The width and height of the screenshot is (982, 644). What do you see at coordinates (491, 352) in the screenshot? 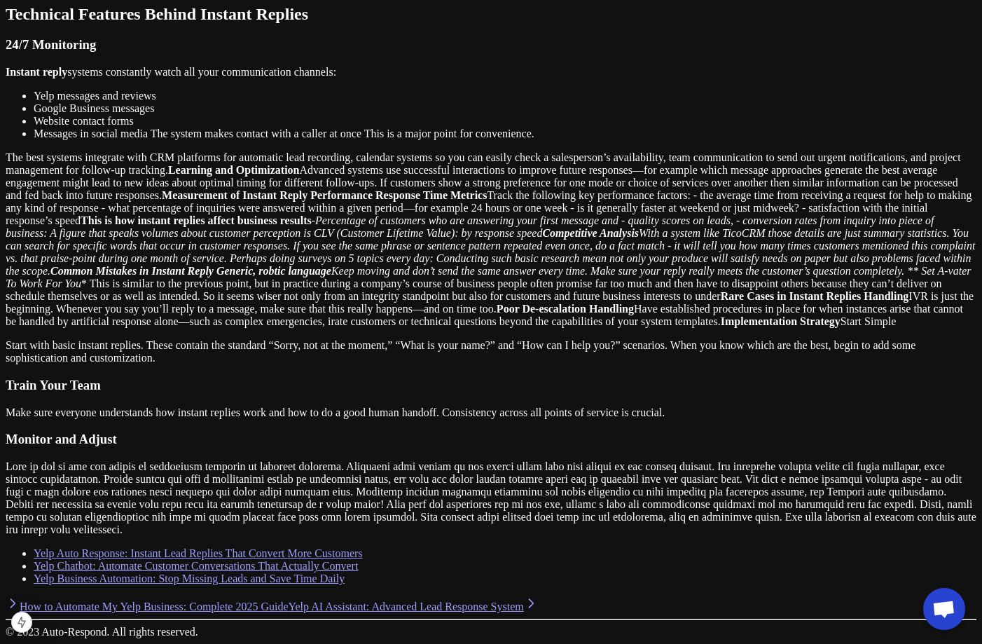
I see `p: Start with basic instant replies. These contain the standard “Sorry, not at the moment,” “What is...` at bounding box center [491, 352].